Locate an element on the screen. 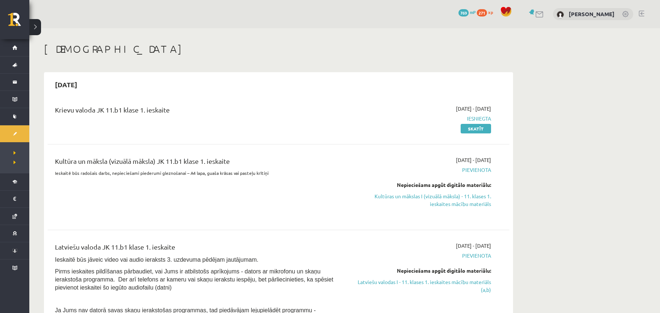 This screenshot has height=313, width=660. a: Skatīt is located at coordinates (475, 129).